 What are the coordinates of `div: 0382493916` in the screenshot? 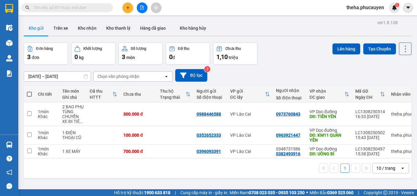 It's located at (288, 154).